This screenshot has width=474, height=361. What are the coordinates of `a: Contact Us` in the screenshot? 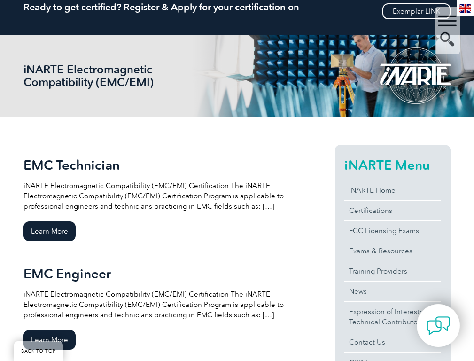 It's located at (393, 342).